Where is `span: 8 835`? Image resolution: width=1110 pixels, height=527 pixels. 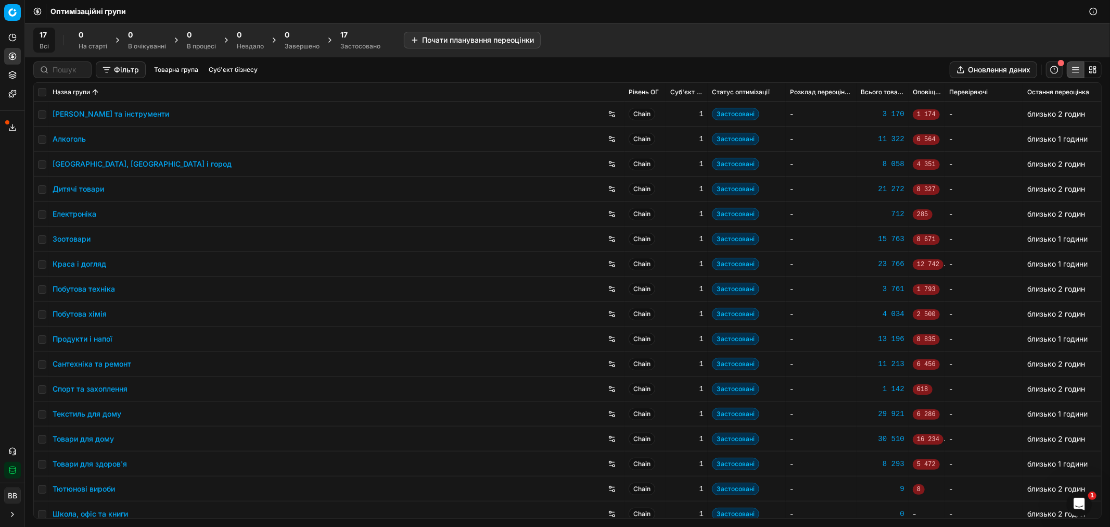 span: 8 835 is located at coordinates (927, 339).